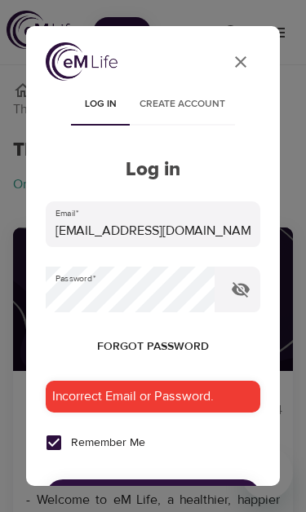 This screenshot has width=306, height=512. What do you see at coordinates (152, 396) in the screenshot?
I see `div: Incorrect Email or Password.` at bounding box center [152, 396].